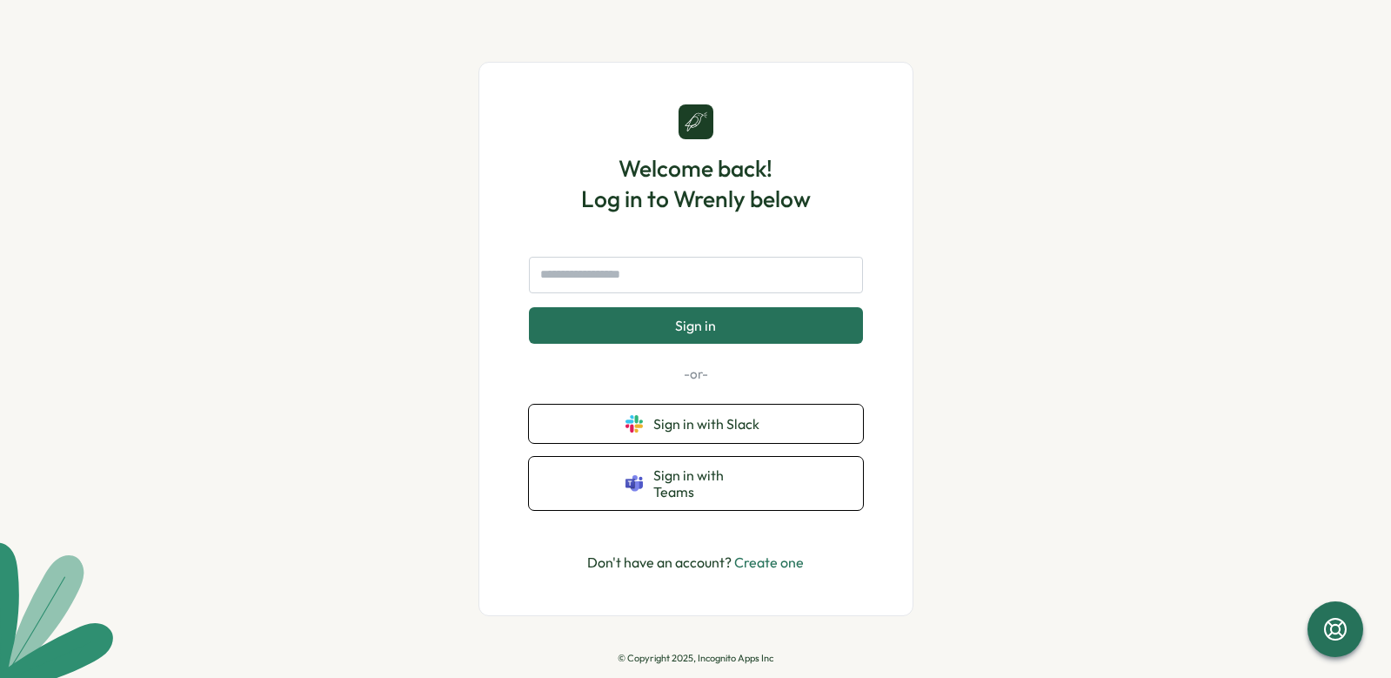  Describe the element at coordinates (769, 562) in the screenshot. I see `a: Create one` at that location.